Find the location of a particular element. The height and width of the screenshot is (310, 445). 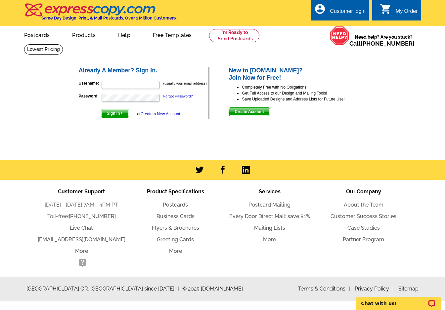

a: Partner Program is located at coordinates (363, 239).